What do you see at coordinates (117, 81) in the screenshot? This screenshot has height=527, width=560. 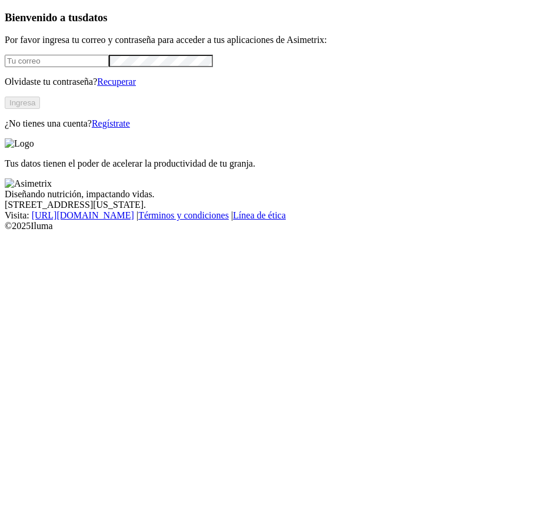 I see `a: Recuperar` at bounding box center [117, 81].